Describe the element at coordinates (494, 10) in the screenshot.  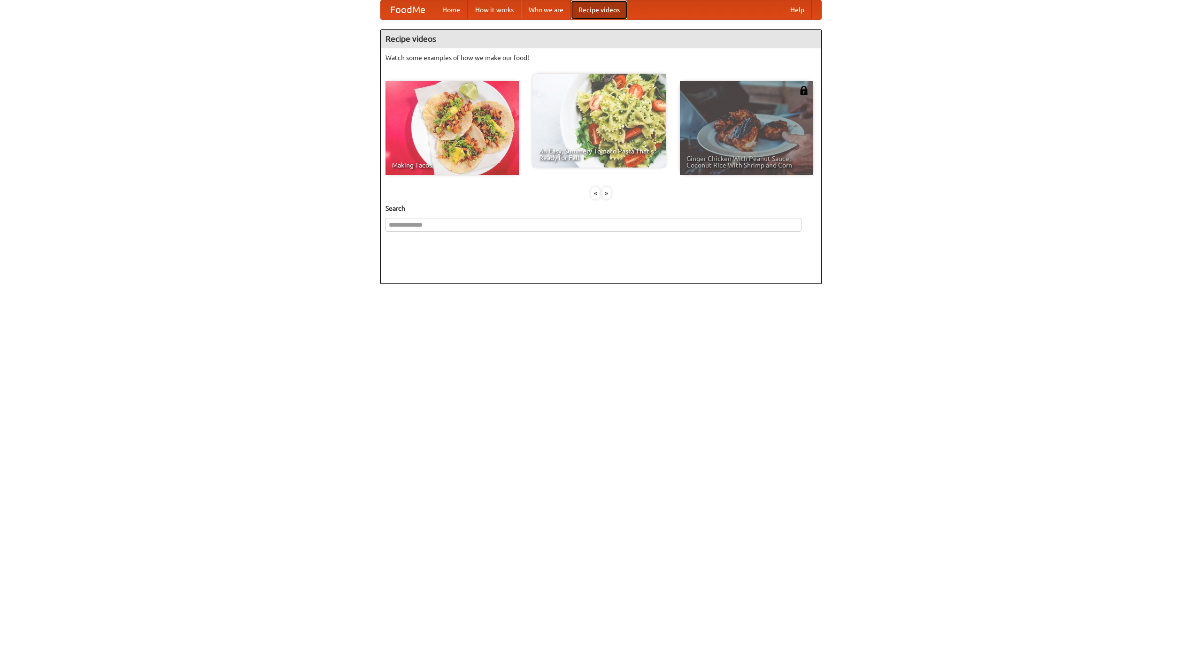
I see `a: How it works` at that location.